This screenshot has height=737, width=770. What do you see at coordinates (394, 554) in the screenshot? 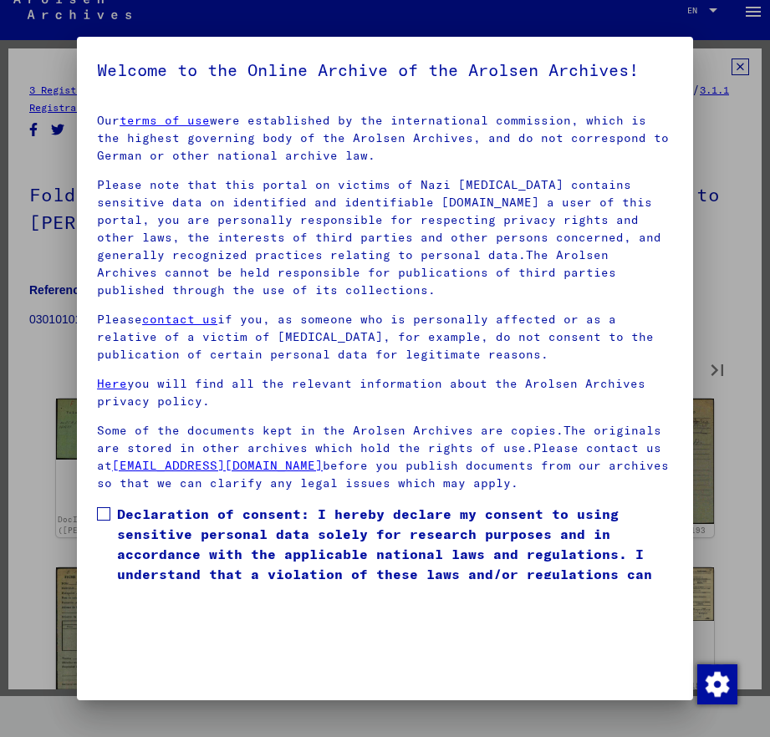
I see `span: Declaration of consent: I hereby declare my consent to using sensitive personal data solely for r...` at bounding box center [394, 554].